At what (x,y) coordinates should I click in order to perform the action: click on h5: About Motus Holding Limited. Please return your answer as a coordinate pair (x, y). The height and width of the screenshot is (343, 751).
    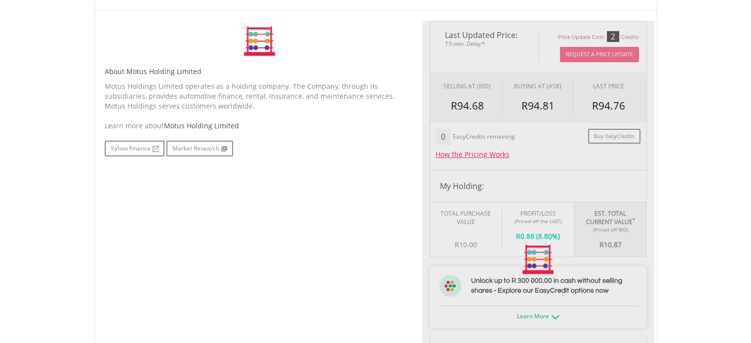
    Looking at the image, I should click on (260, 72).